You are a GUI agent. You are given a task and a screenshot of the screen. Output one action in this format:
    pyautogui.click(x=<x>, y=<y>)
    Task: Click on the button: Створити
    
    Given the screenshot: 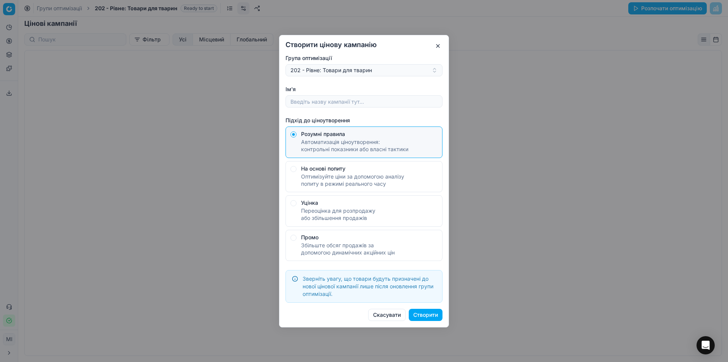 What is the action you would take?
    pyautogui.click(x=426, y=315)
    